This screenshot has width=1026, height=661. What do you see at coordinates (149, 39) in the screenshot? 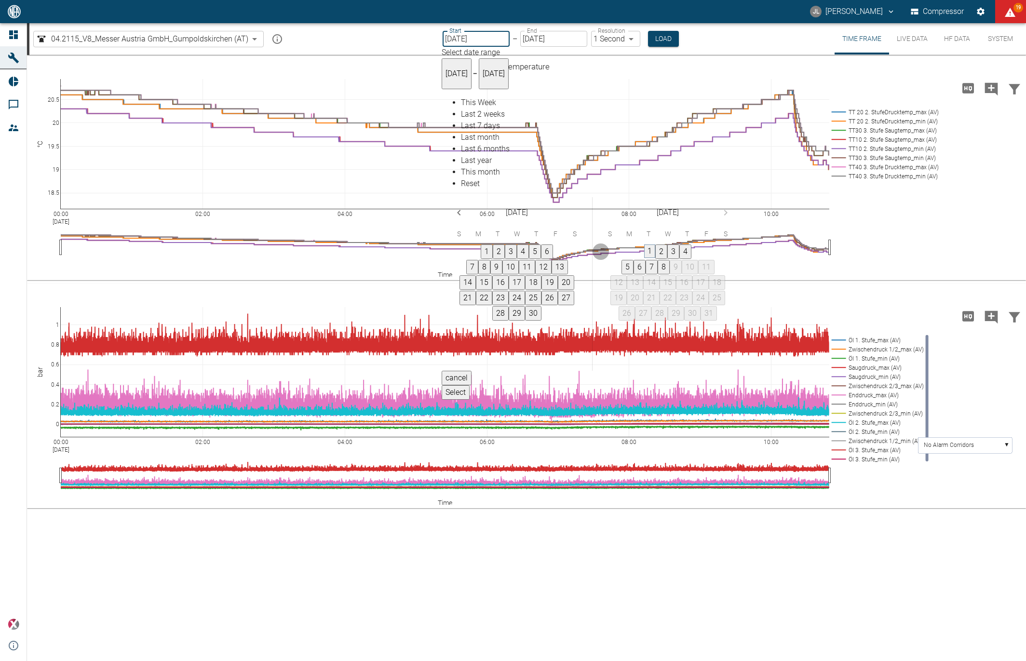
I see `span: 04.2115_V8_Messer Austria GmbH_Gumpoldskirchen (AT)` at bounding box center [149, 39].